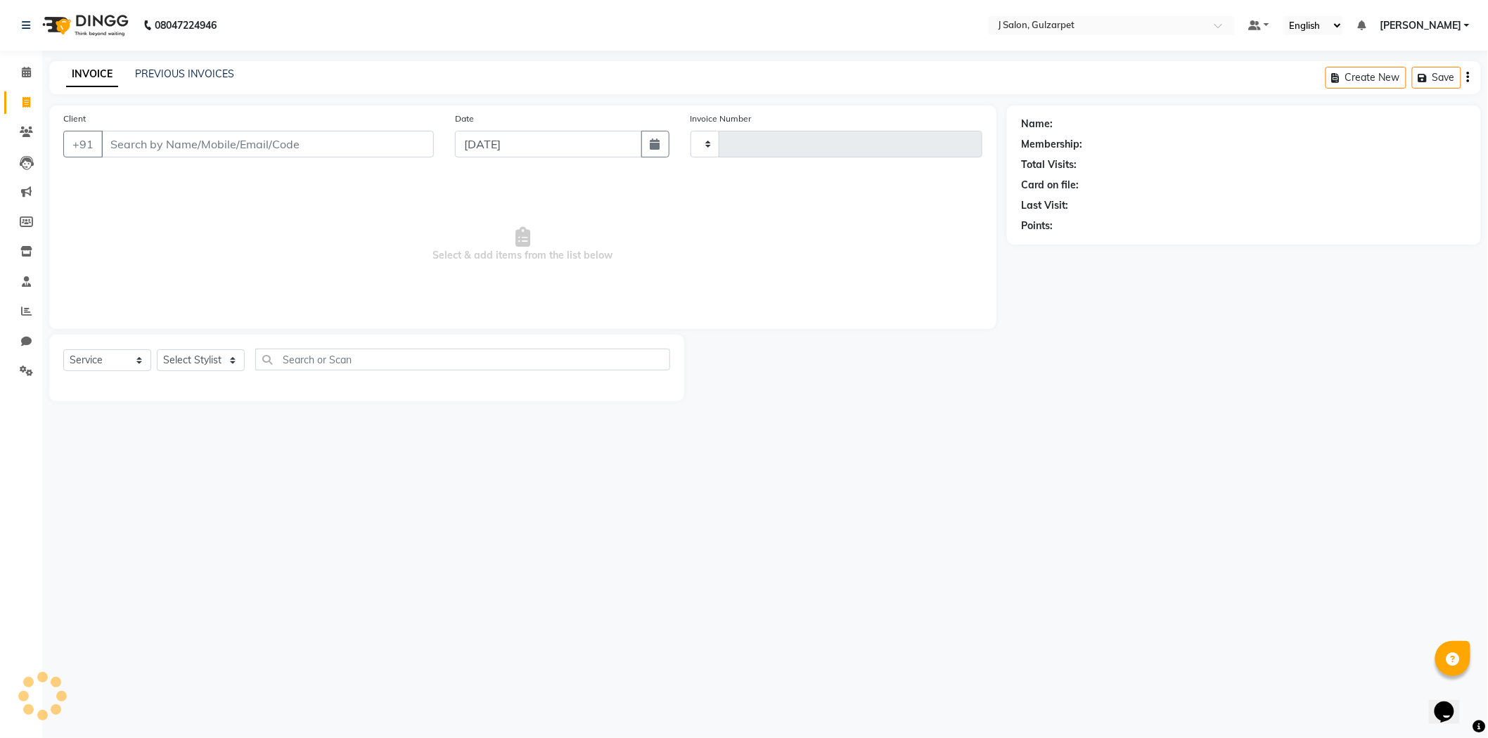  I want to click on input: Search by Name/Mobile/Email/Code, so click(267, 144).